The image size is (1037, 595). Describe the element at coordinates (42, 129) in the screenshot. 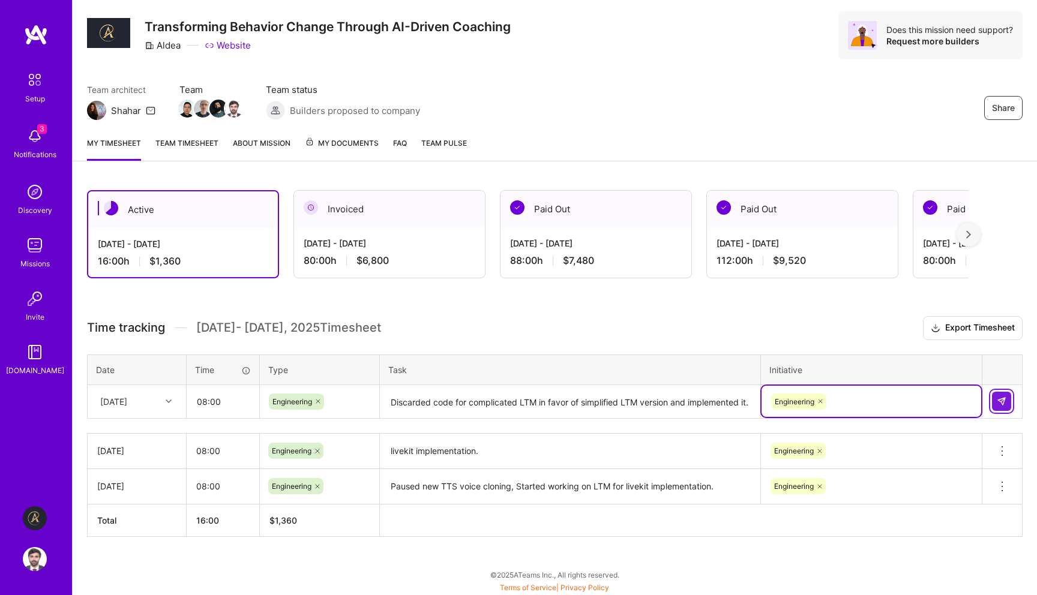

I see `span: 3` at that location.